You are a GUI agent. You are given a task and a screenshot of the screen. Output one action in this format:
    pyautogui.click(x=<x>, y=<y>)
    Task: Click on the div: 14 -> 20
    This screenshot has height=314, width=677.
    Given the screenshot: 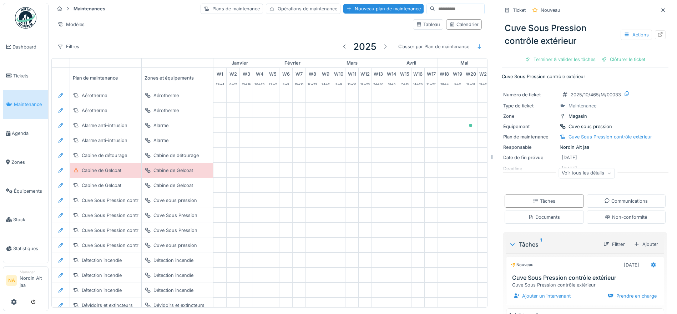 What is the action you would take?
    pyautogui.click(x=418, y=83)
    